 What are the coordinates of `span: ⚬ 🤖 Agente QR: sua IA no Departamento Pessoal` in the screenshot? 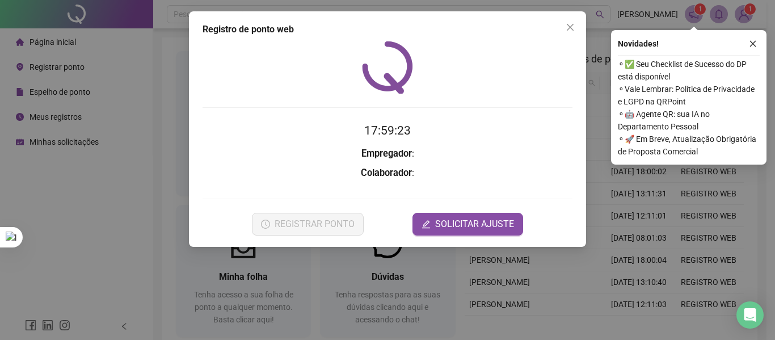 It's located at (689, 120).